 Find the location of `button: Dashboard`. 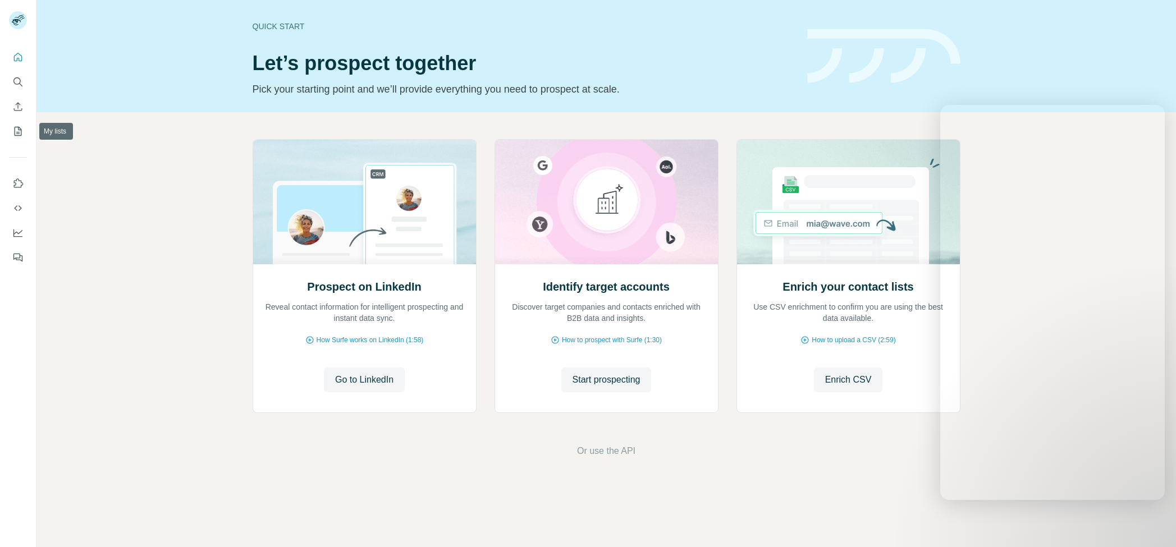

button: Dashboard is located at coordinates (18, 233).